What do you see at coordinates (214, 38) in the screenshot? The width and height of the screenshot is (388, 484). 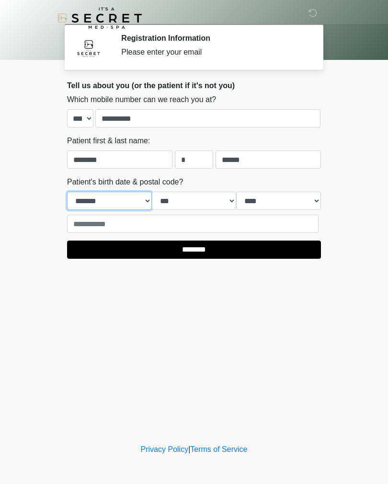 I see `h2: Registration Information` at bounding box center [214, 38].